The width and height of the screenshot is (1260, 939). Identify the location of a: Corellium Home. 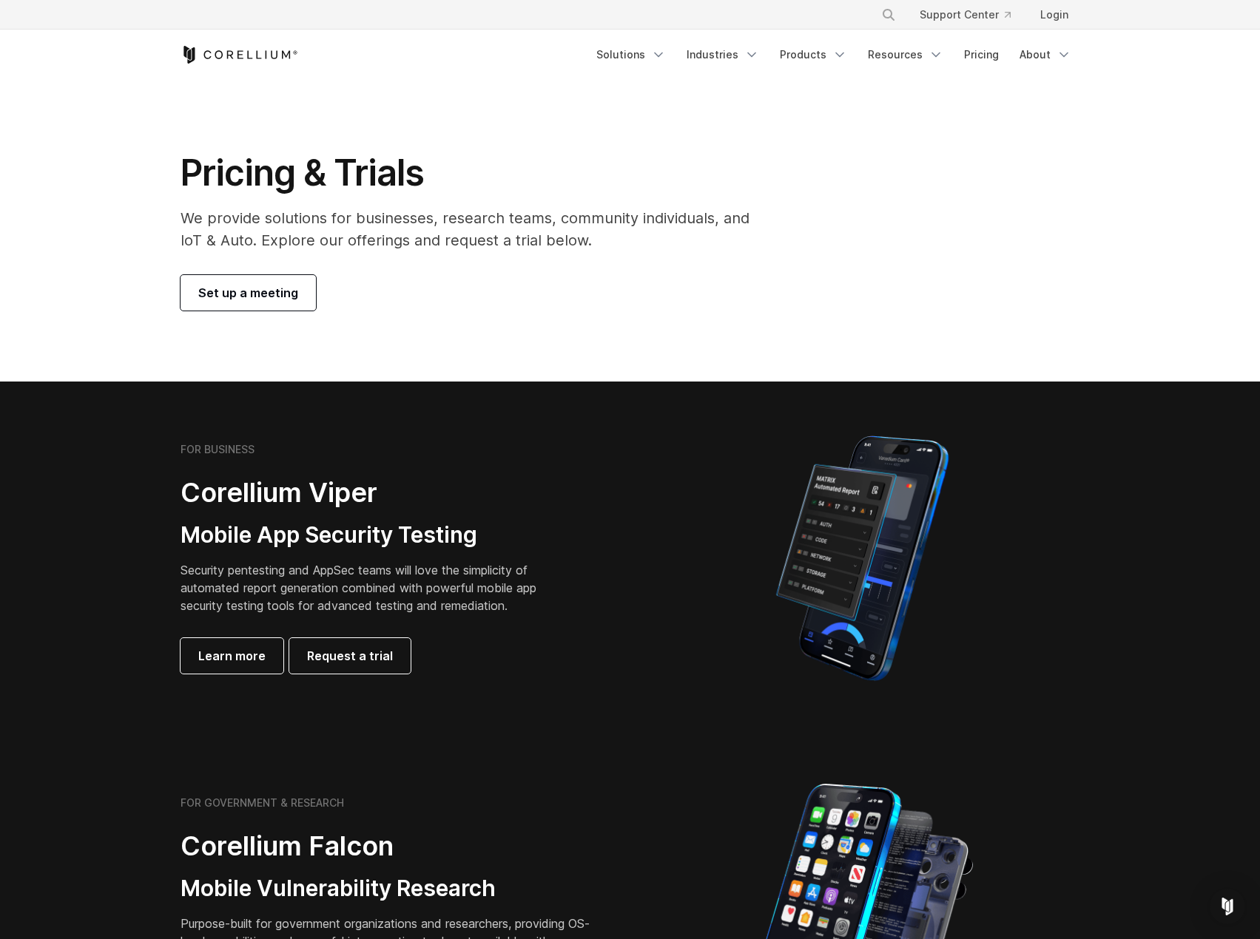
(239, 55).